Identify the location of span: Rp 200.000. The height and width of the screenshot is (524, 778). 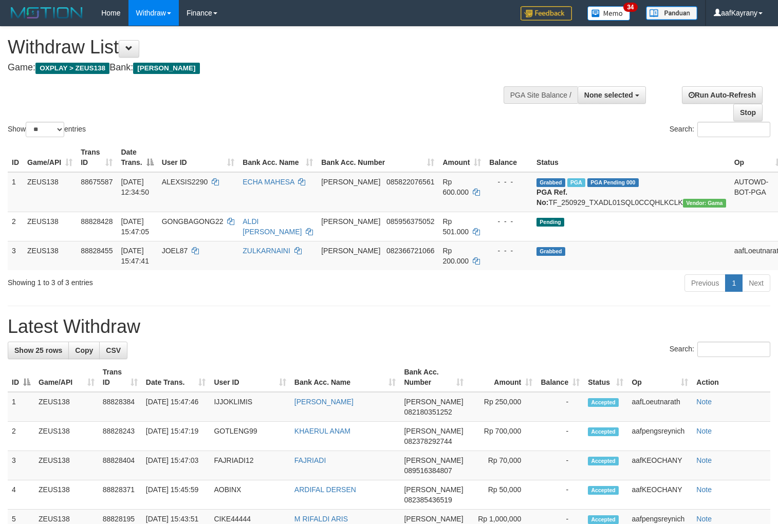
(455, 256).